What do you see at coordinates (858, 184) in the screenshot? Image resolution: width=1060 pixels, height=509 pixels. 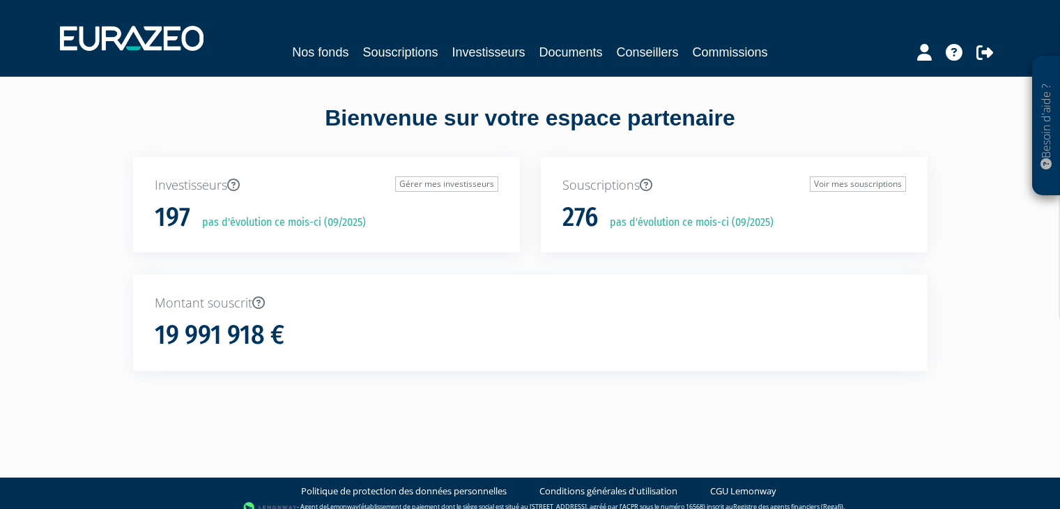 I see `a: Voir mes souscriptions` at bounding box center [858, 184].